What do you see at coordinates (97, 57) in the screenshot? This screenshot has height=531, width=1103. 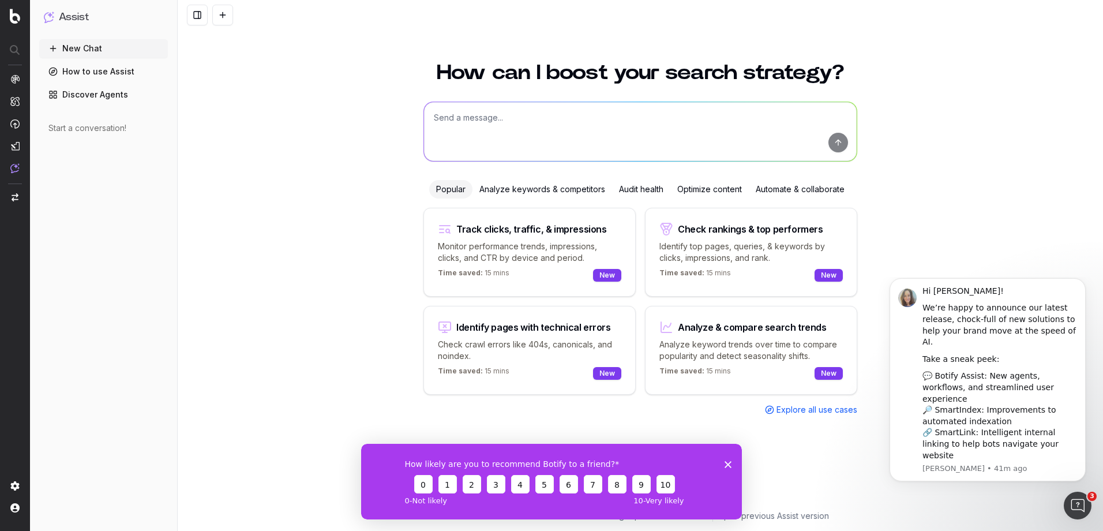 I see `div: 0 - Not likely` at bounding box center [97, 57].